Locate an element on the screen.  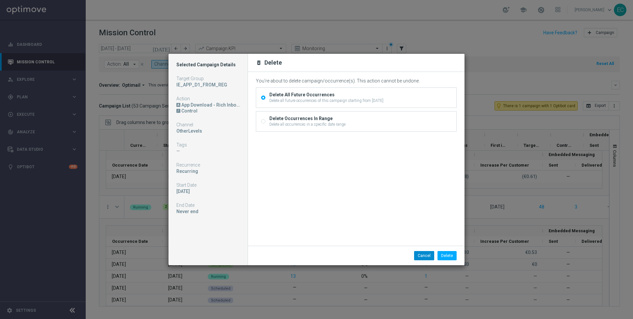
div: Start Date is located at coordinates (208, 185).